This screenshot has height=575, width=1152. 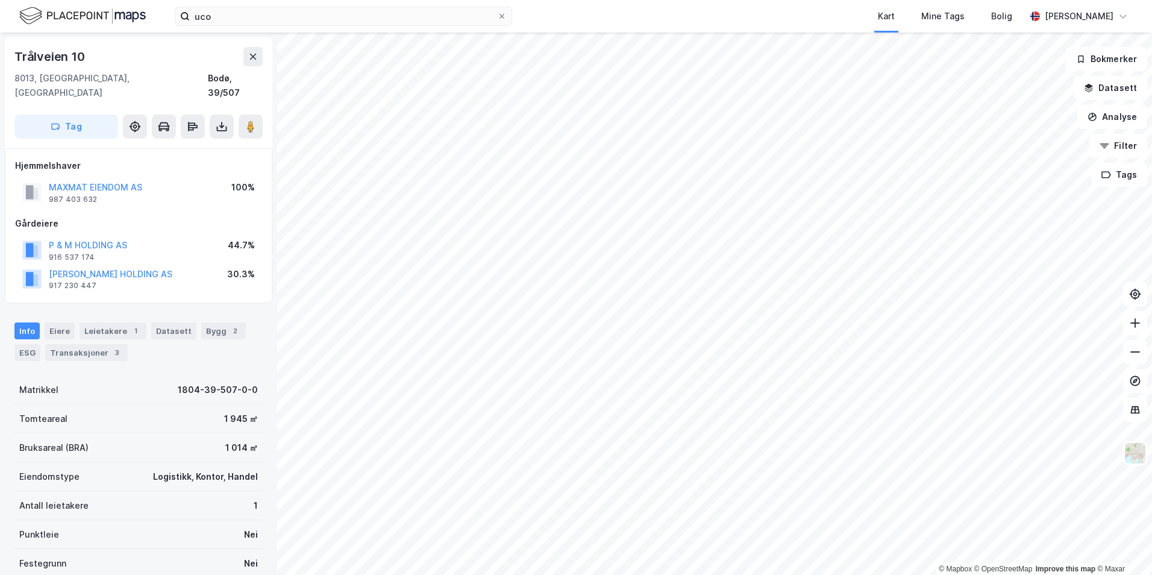 What do you see at coordinates (242, 448) in the screenshot?
I see `div: 1 014 ㎡` at bounding box center [242, 448].